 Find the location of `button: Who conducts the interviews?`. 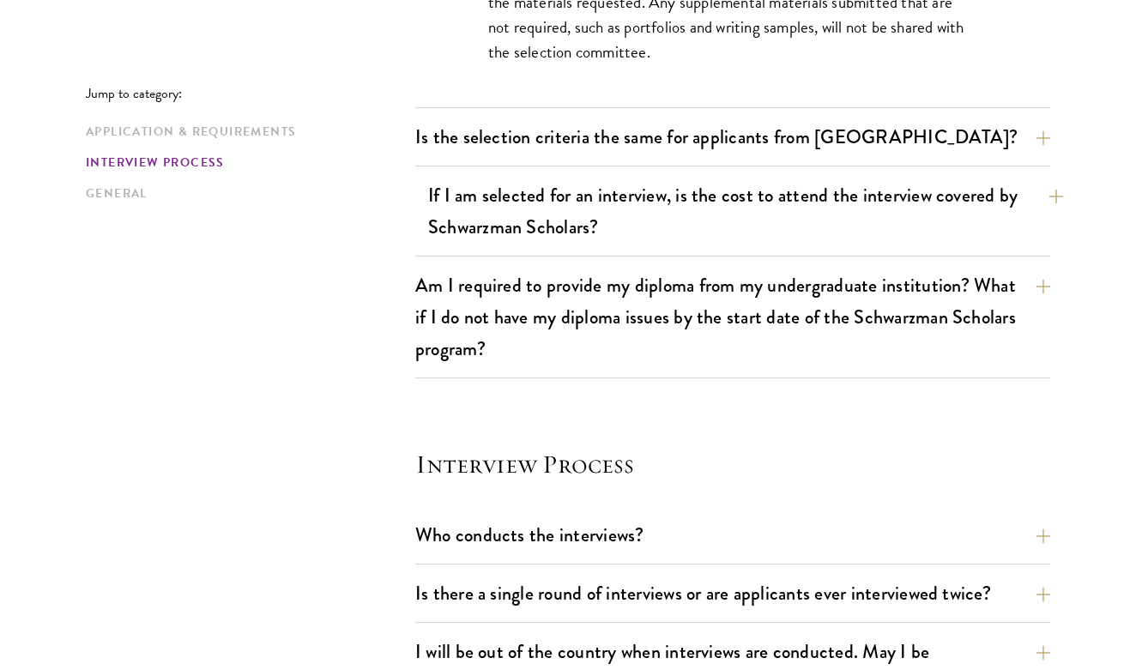

button: Who conducts the interviews? is located at coordinates (733, 534).